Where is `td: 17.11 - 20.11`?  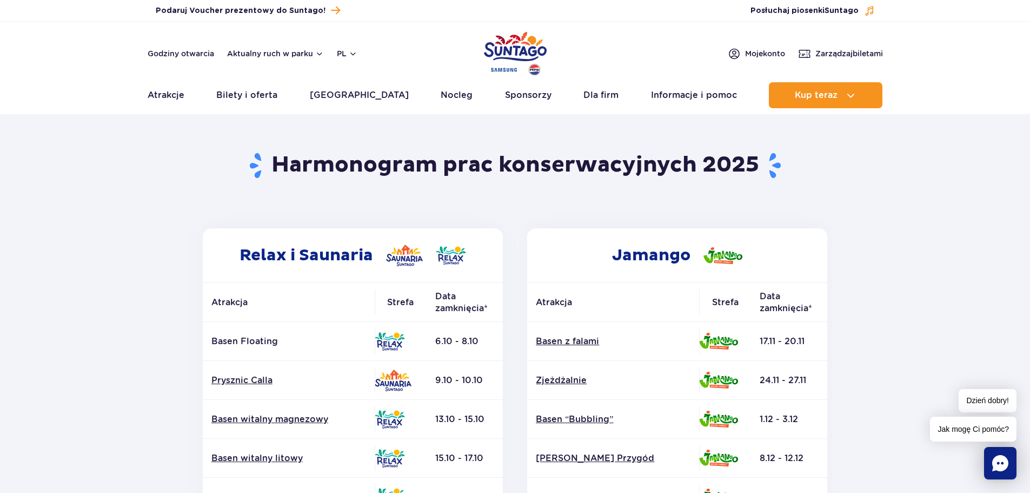 td: 17.11 - 20.11 is located at coordinates (789, 341).